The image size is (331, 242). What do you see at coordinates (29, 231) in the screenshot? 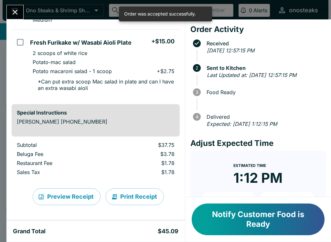
I see `h5: Grand Total` at bounding box center [29, 231].